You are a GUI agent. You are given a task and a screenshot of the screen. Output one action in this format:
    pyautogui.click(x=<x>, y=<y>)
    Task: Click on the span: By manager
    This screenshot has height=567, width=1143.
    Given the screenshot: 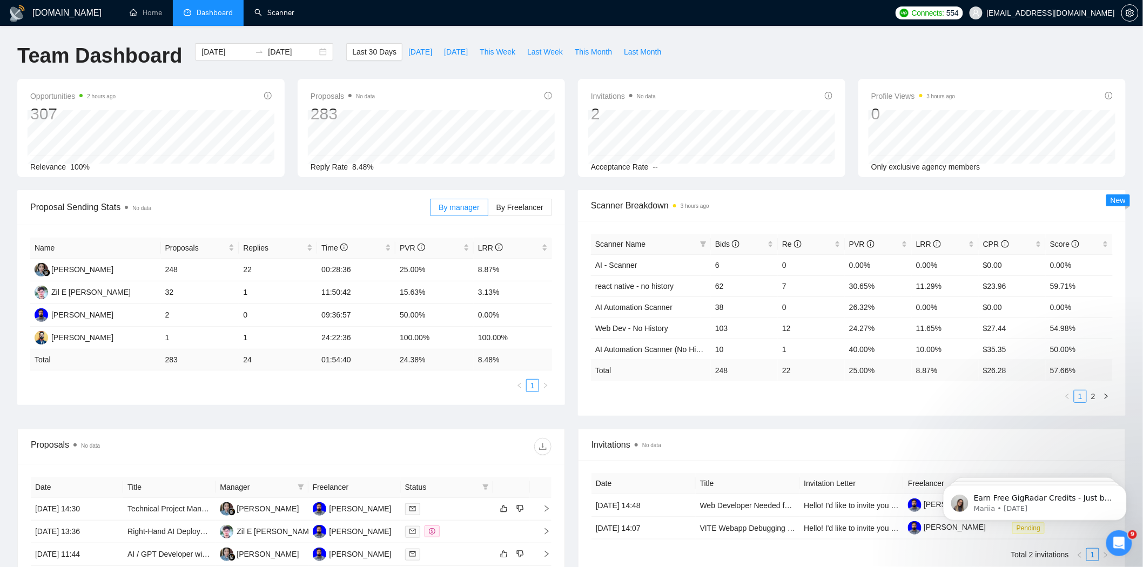 What is the action you would take?
    pyautogui.click(x=459, y=207)
    